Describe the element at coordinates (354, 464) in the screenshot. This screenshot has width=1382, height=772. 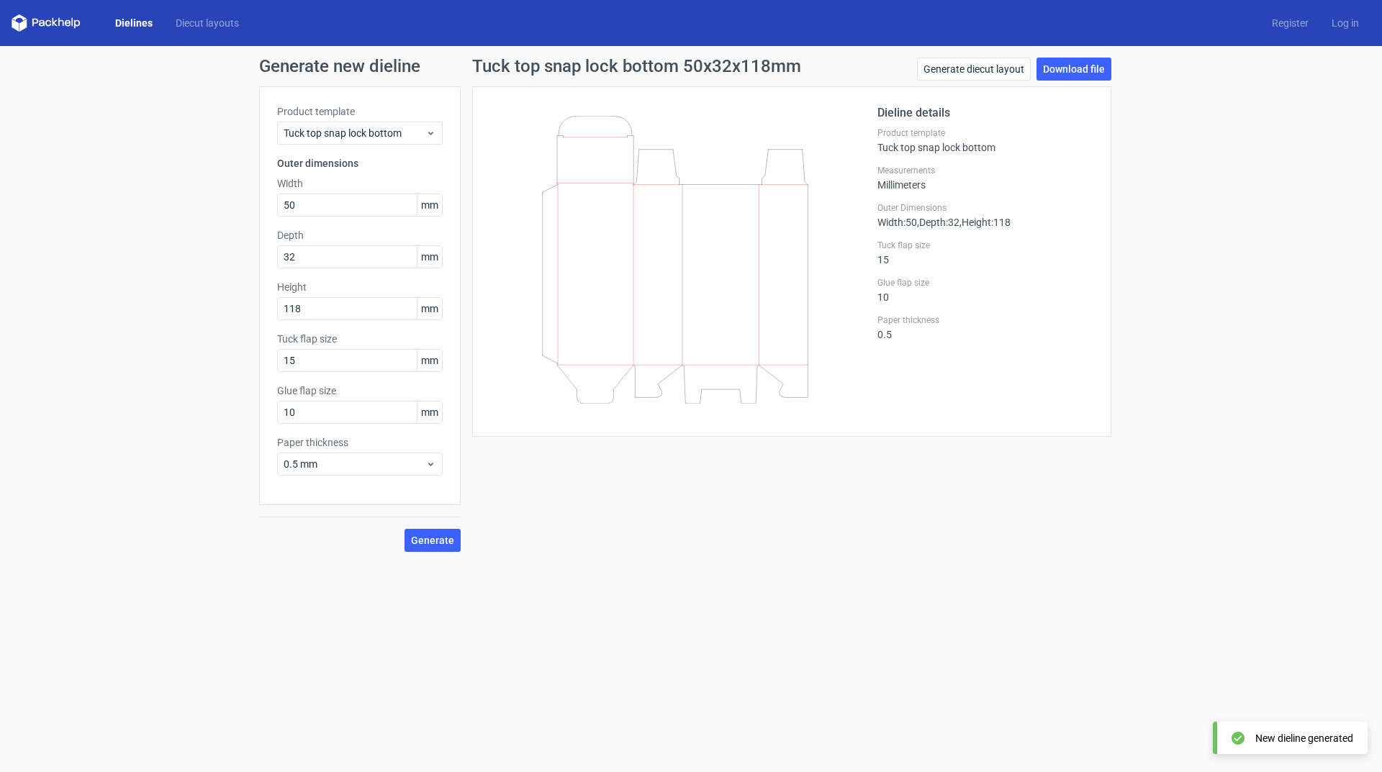
I see `span: 0.5 mm` at that location.